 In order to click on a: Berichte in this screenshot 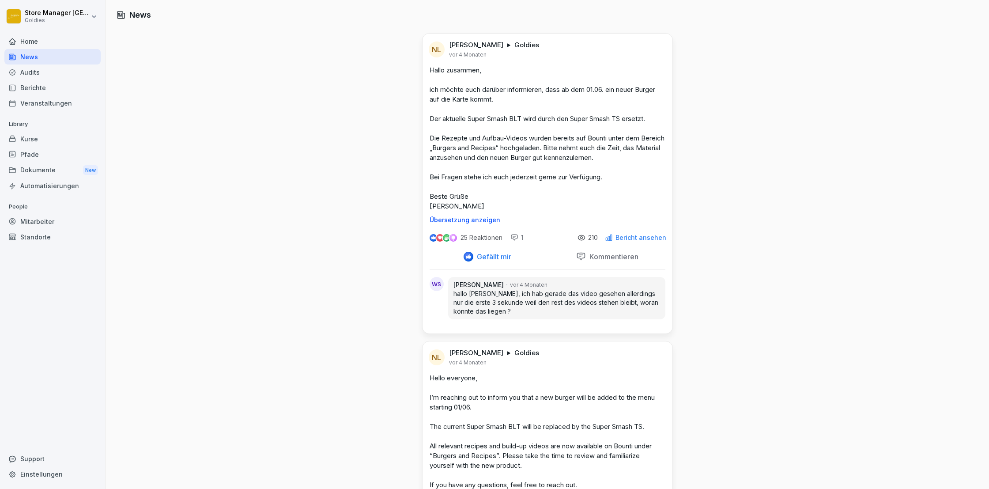, I will do `click(53, 87)`.